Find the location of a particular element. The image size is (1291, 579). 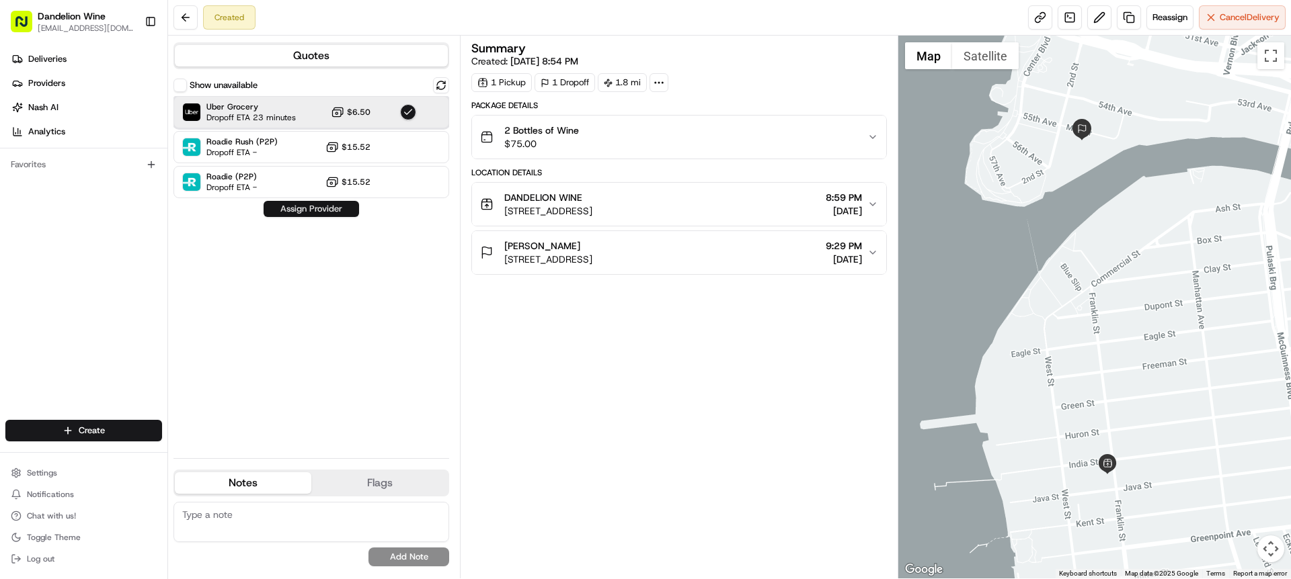

a: Powered byPylon is located at coordinates (128, 338).